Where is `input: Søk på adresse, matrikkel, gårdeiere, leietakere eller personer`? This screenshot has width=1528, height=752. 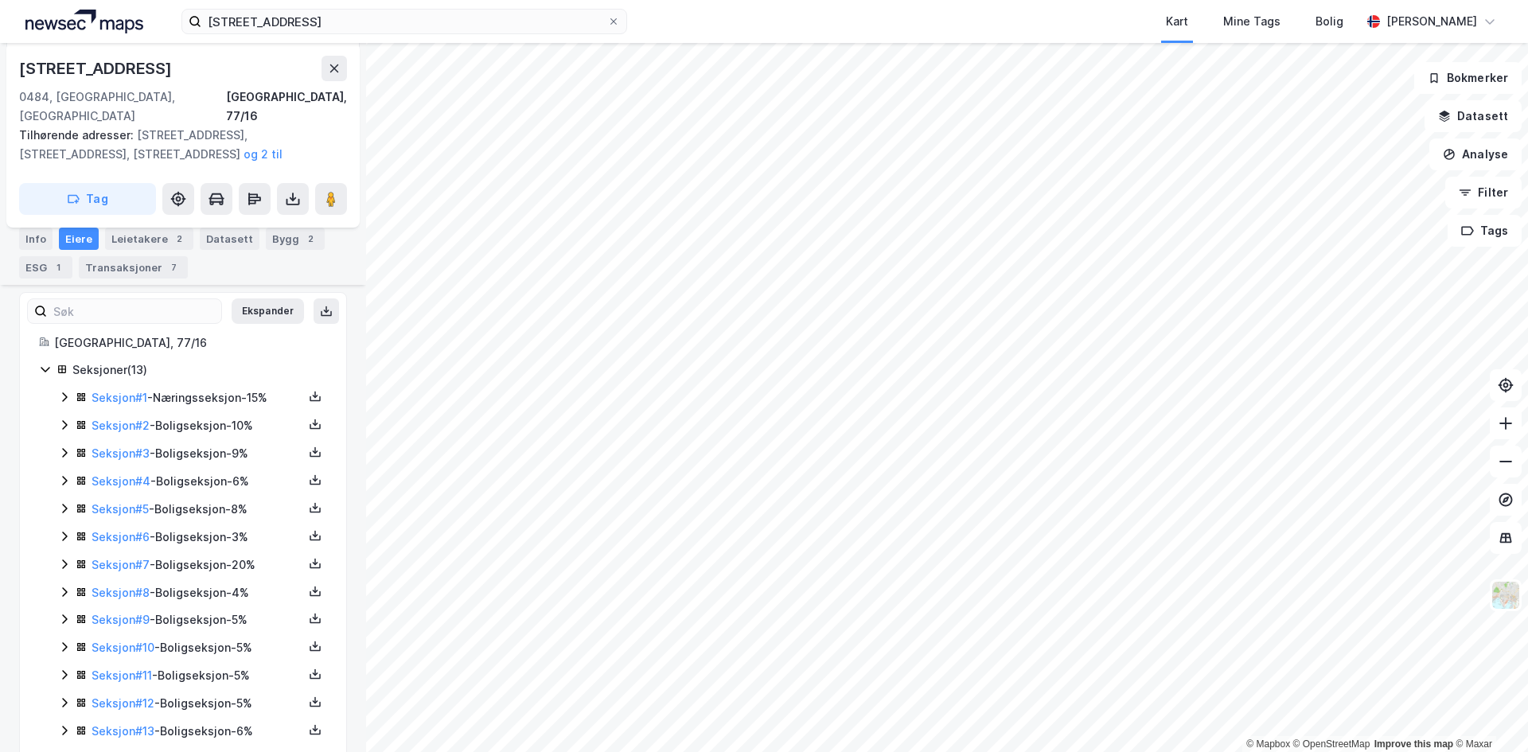
input: Søk på adresse, matrikkel, gårdeiere, leietakere eller personer is located at coordinates (404, 21).